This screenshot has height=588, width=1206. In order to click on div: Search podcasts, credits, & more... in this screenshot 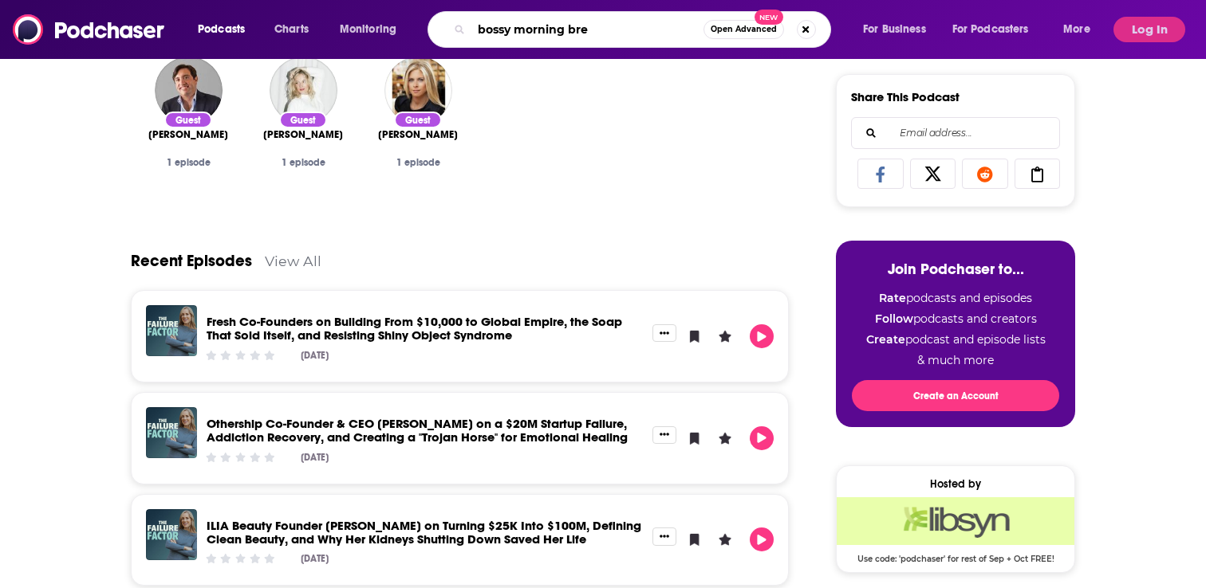, I will do `click(644, 30)`.